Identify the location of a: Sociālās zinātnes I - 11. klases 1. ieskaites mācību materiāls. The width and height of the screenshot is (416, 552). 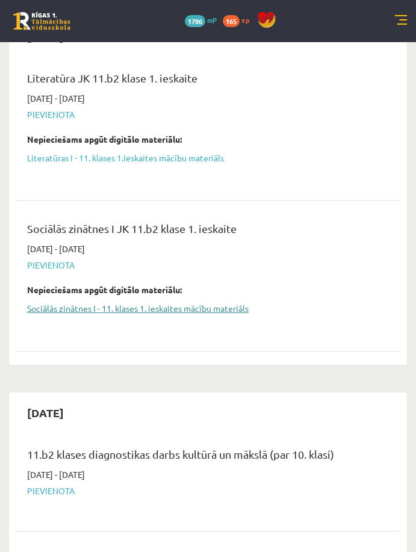
(199, 308).